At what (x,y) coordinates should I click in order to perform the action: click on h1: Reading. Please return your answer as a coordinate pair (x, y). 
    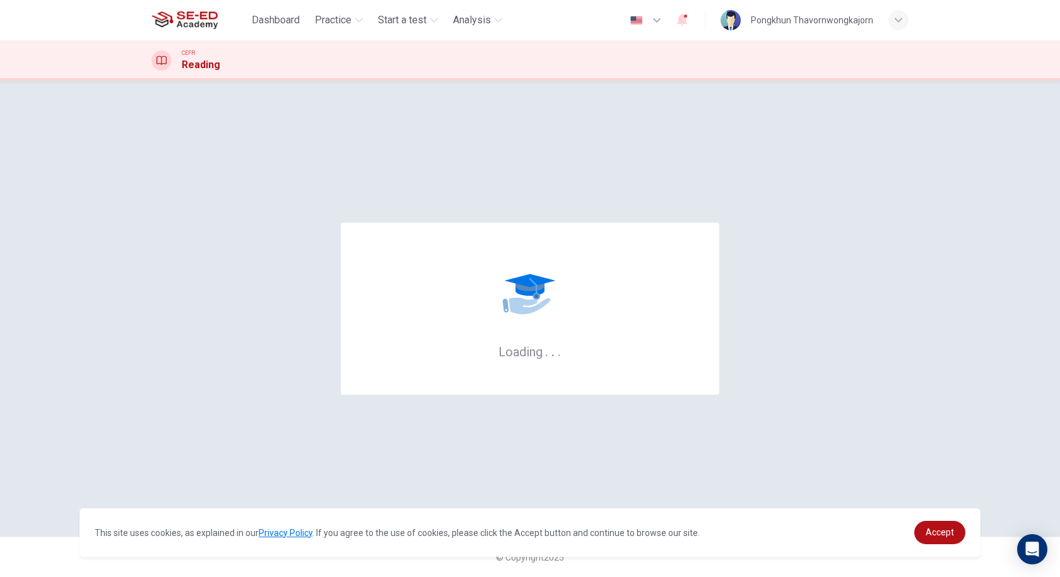
    Looking at the image, I should click on (201, 65).